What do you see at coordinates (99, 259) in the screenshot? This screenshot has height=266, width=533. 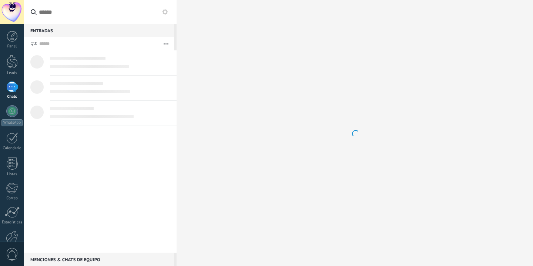 I see `div: Menciones & Chats de equipo` at bounding box center [99, 259].